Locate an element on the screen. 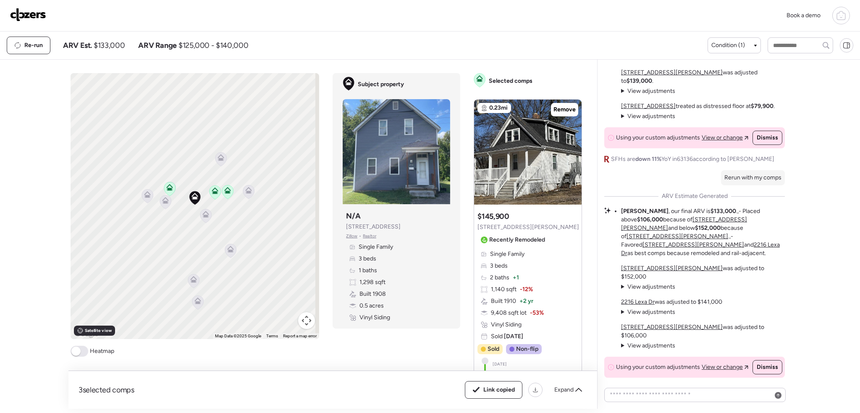 This screenshot has width=860, height=413. img: Google is located at coordinates (86, 333).